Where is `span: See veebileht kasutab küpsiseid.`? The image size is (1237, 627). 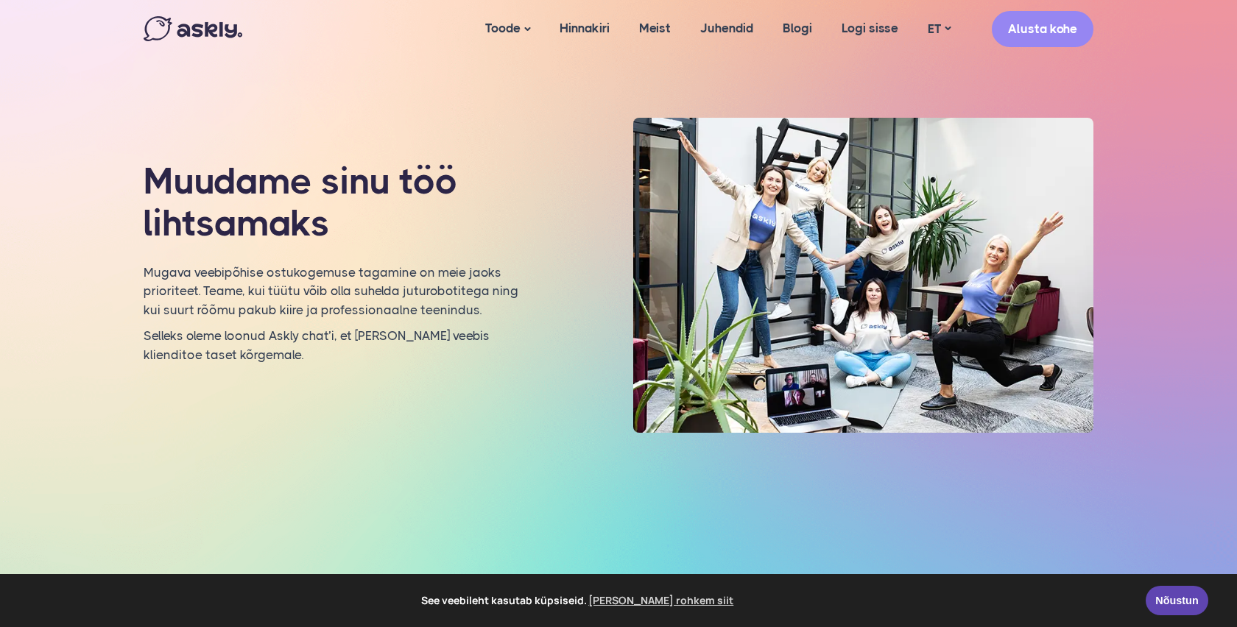 span: See veebileht kasutab küpsiseid. is located at coordinates (578, 601).